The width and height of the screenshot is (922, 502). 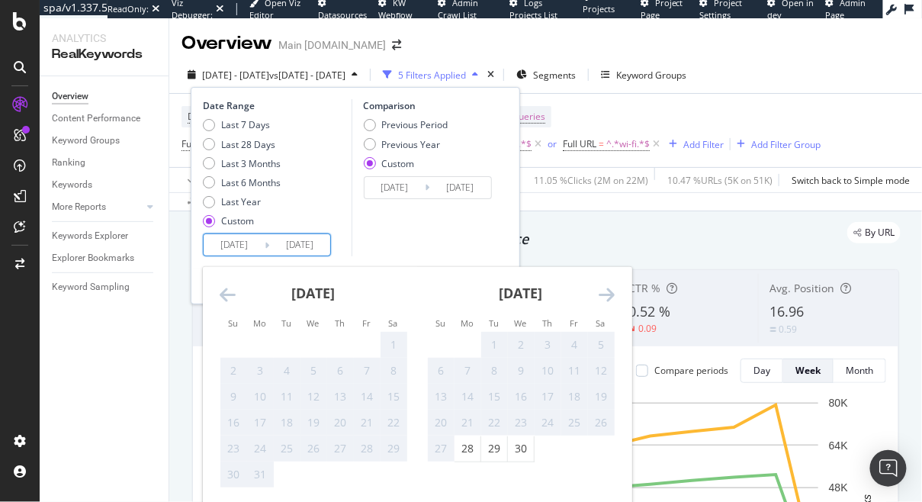 What do you see at coordinates (468, 423) in the screenshot?
I see `td: Not available. Monday, November 21, 2022` at bounding box center [468, 423].